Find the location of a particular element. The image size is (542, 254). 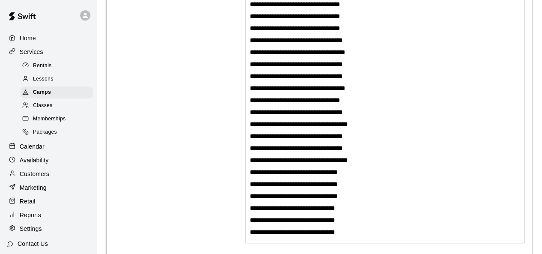

a: Classes is located at coordinates (58, 106).